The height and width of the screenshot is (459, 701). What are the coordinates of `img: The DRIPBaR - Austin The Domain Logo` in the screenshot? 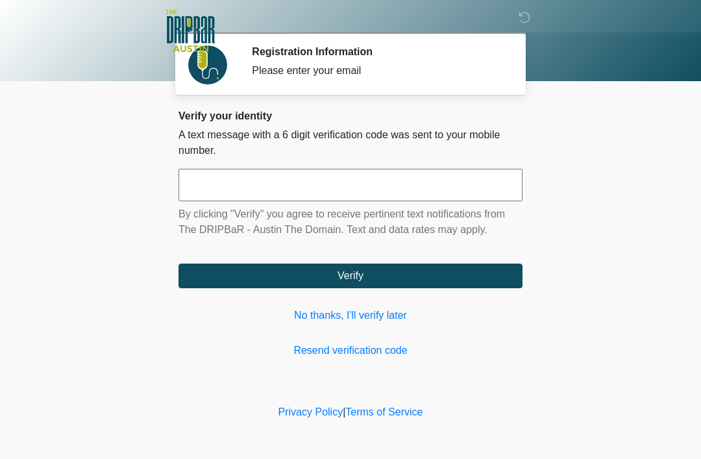 It's located at (190, 31).